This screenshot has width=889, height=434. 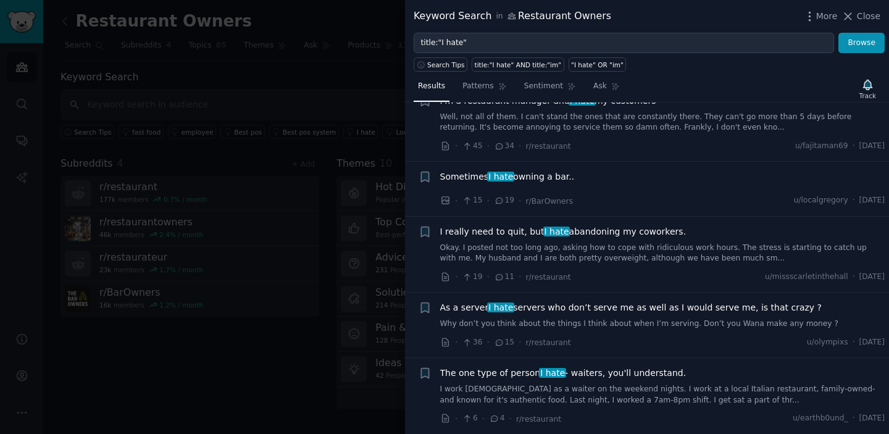 What do you see at coordinates (820, 418) in the screenshot?
I see `span: u/earthb0und_` at bounding box center [820, 418].